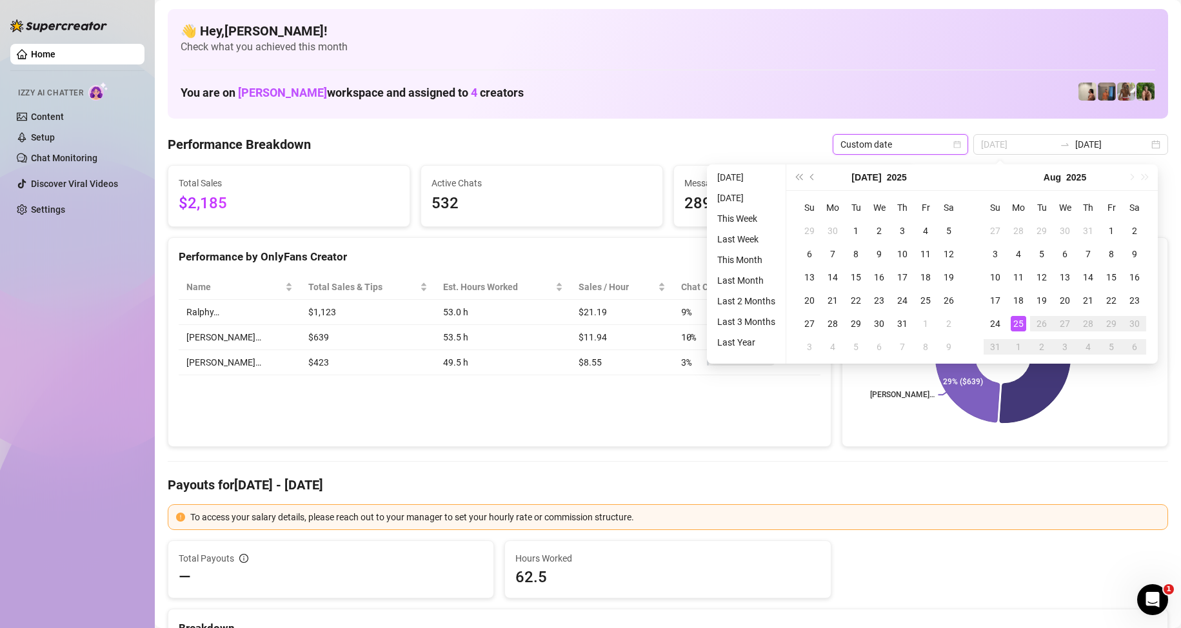 This screenshot has height=628, width=1181. What do you see at coordinates (995, 301) in the screenshot?
I see `td: 2025-08-17` at bounding box center [995, 301].